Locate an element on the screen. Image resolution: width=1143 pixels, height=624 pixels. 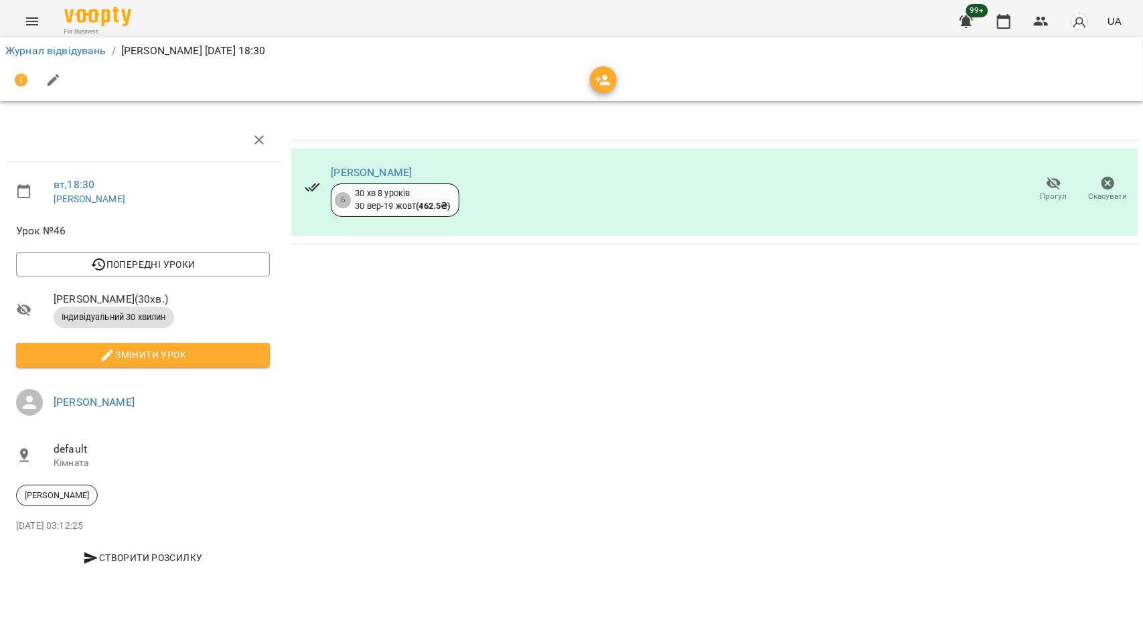
span: 99+ is located at coordinates (977, 11).